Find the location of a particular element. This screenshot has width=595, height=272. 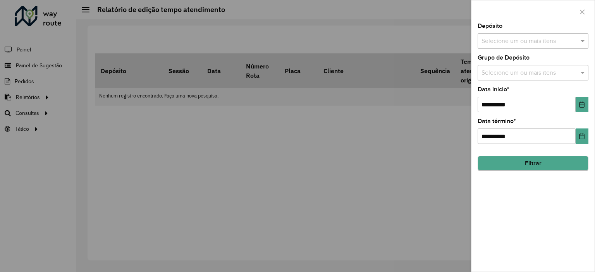

label: Data início is located at coordinates (493, 89).